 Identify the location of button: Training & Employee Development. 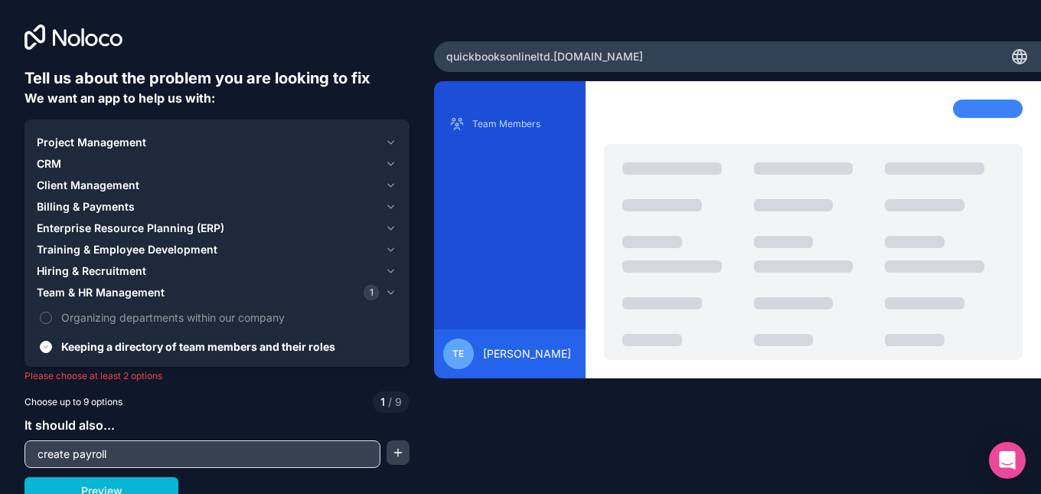
(217, 250).